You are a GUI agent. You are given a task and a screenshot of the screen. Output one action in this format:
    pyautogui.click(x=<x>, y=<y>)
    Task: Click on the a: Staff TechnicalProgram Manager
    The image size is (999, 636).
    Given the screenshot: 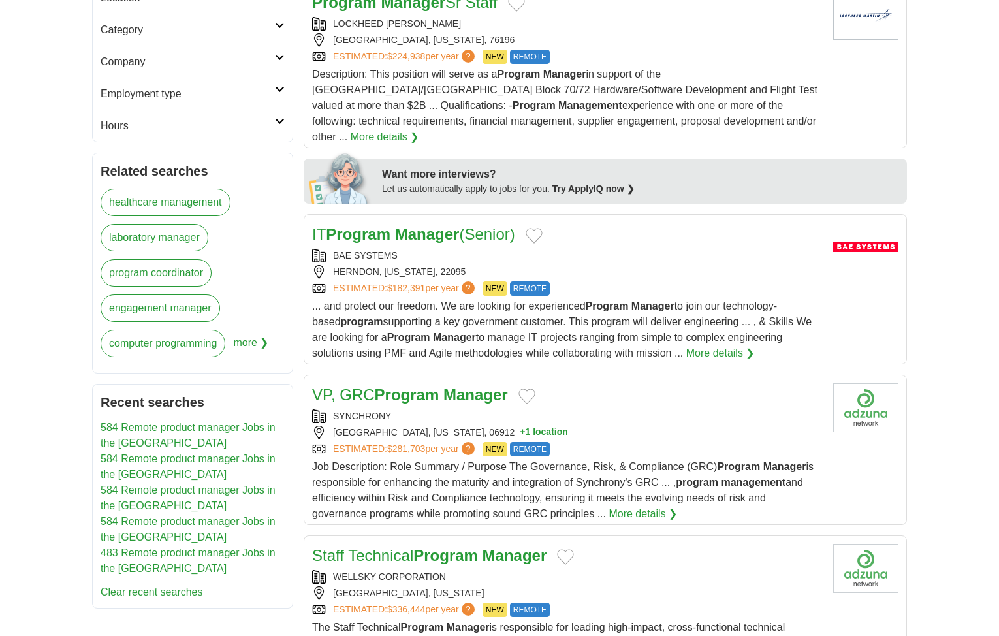 What is the action you would take?
    pyautogui.click(x=429, y=555)
    